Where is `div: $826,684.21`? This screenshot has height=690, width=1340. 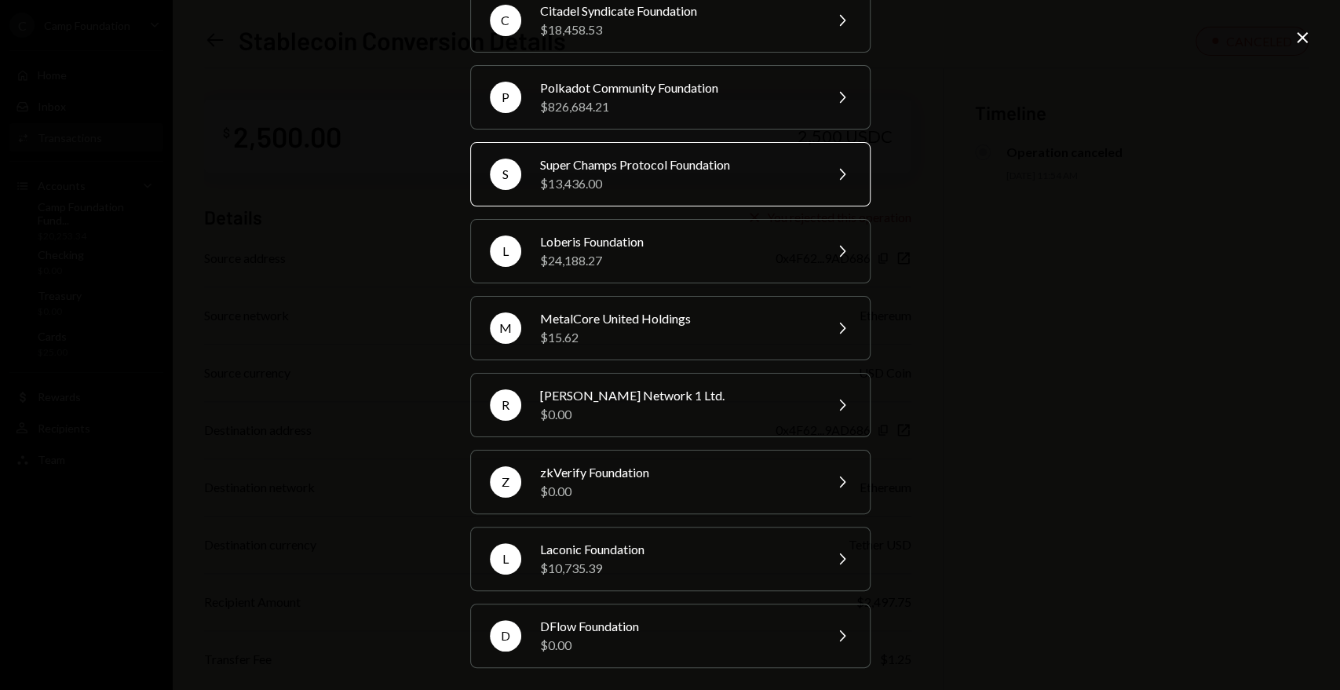 div: $826,684.21 is located at coordinates (677, 107).